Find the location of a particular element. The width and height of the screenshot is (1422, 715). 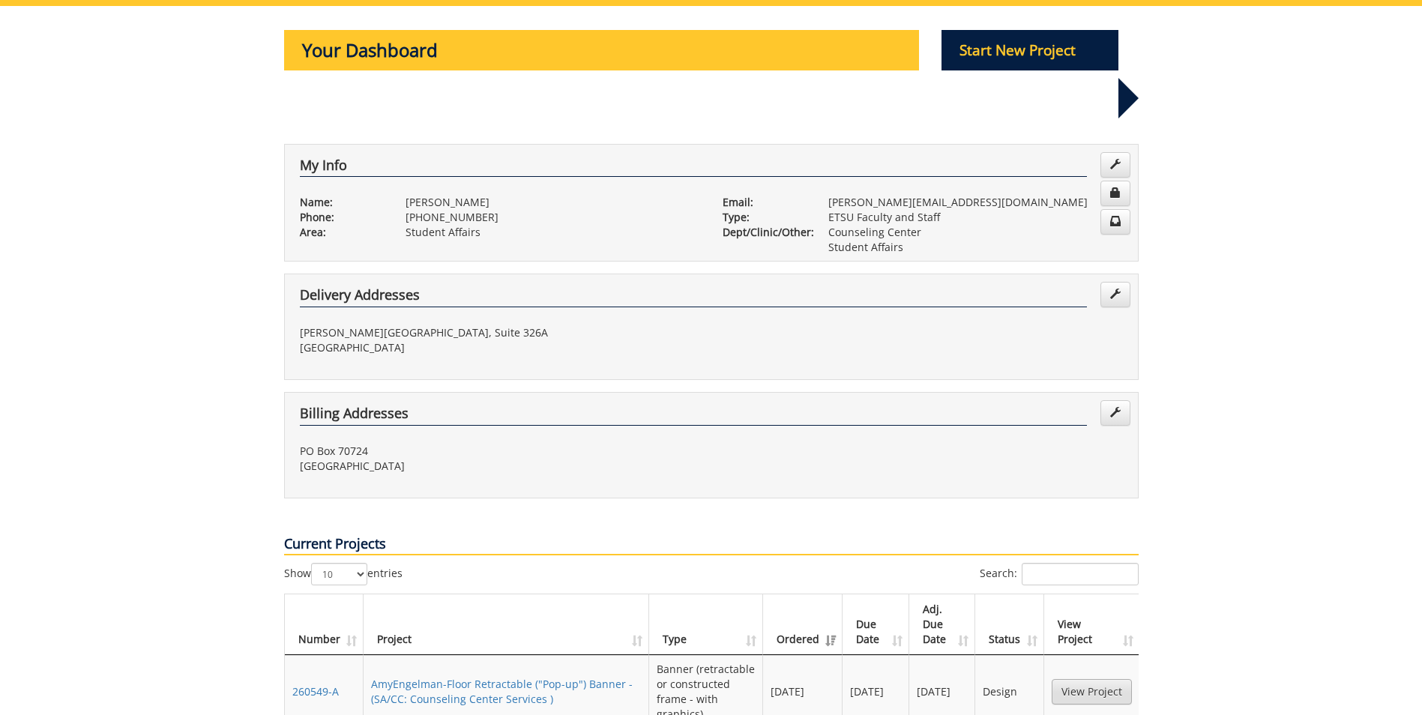

th: Adj. Due Date: activate to sort column ascending is located at coordinates (942, 624).